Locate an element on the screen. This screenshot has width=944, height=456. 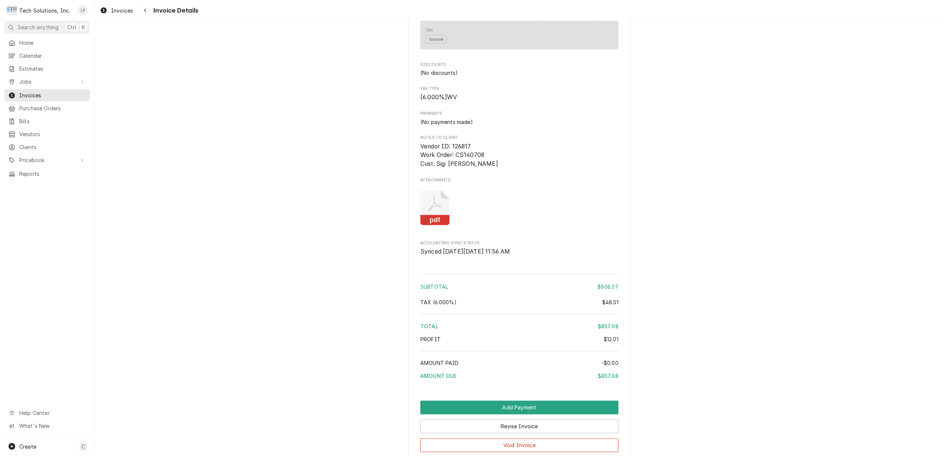
button: Void Invoice is located at coordinates (519, 446).